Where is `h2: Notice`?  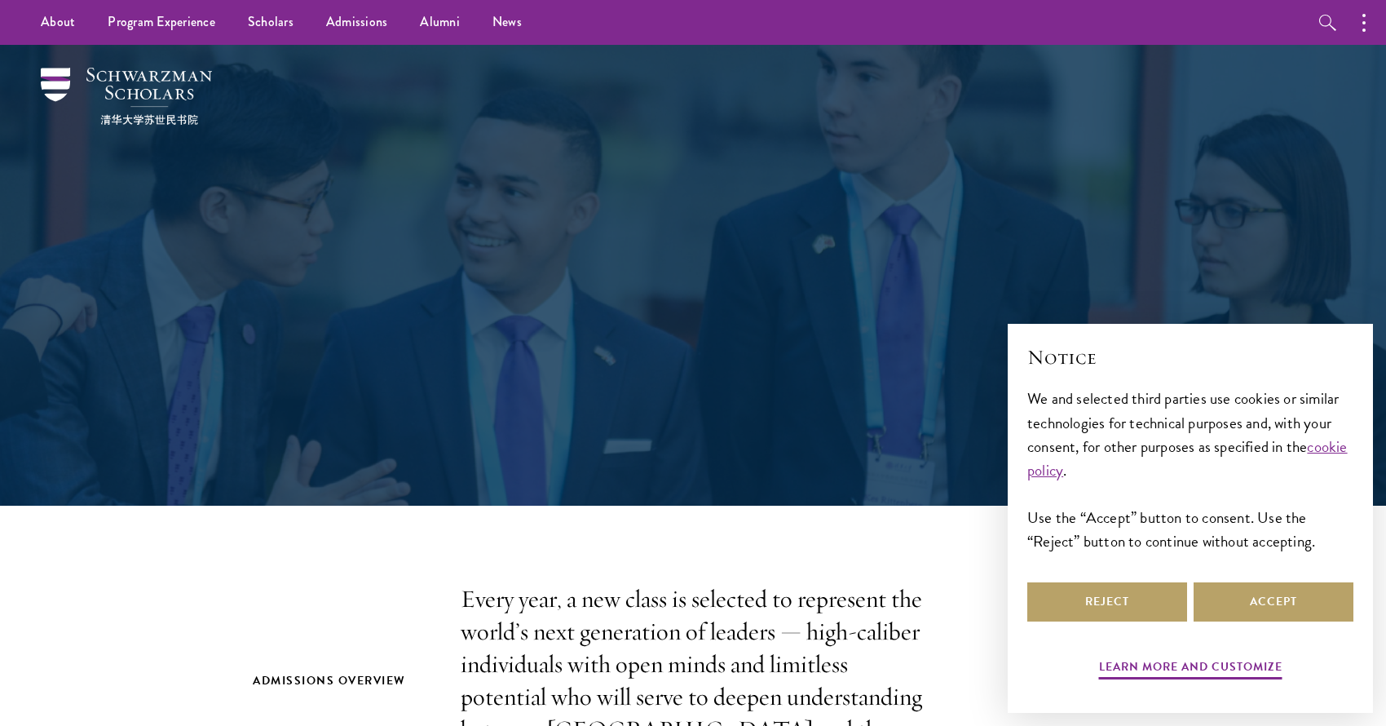
h2: Notice is located at coordinates (1190, 357).